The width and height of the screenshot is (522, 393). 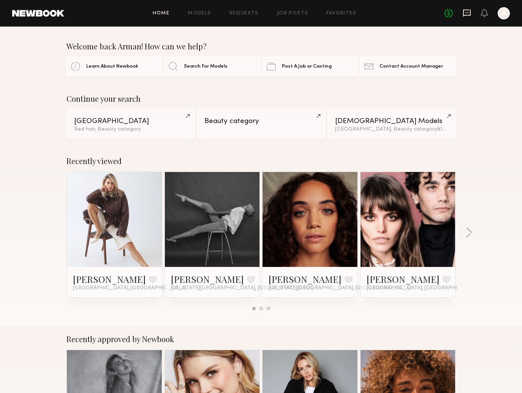 What do you see at coordinates (310, 66) in the screenshot?
I see `a: Post A Job or Casting` at bounding box center [310, 66].